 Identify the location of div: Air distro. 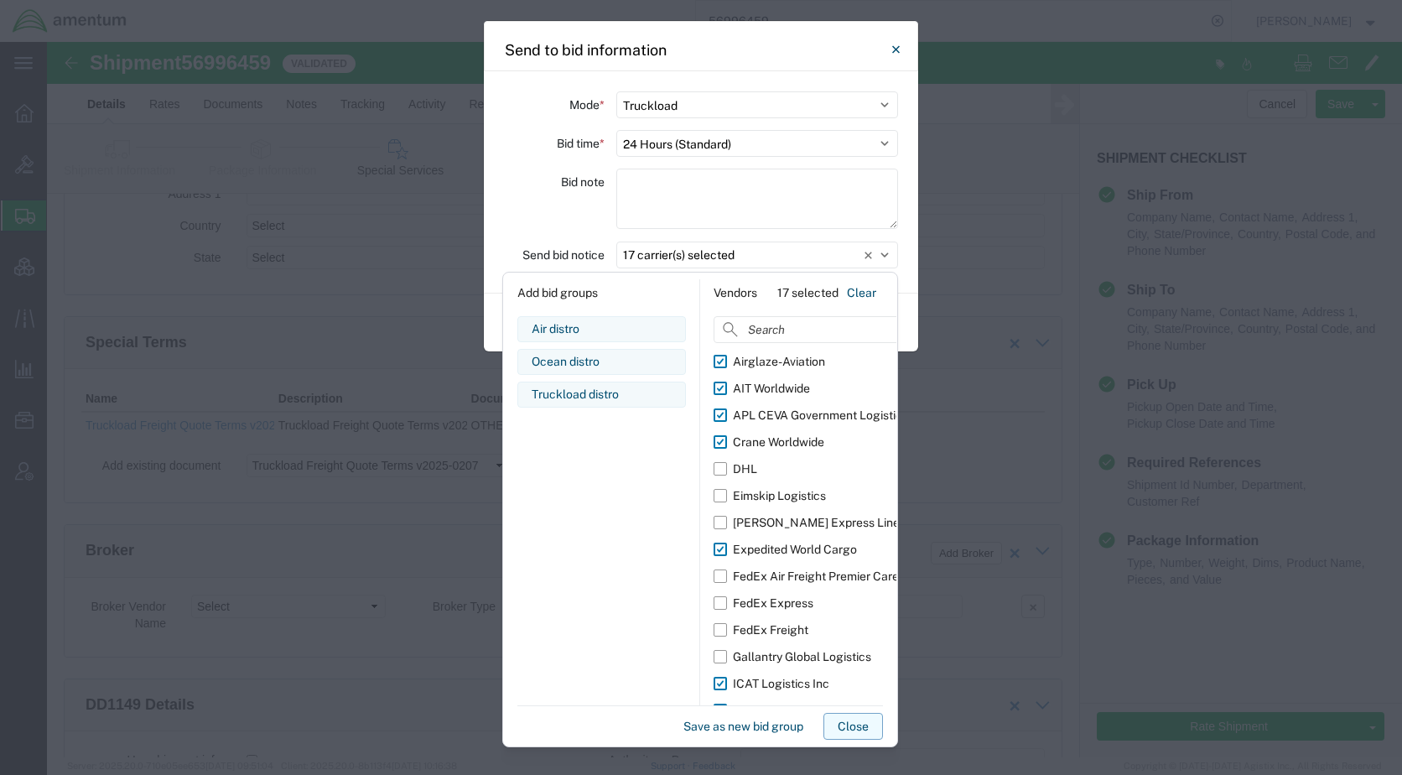
(601, 329).